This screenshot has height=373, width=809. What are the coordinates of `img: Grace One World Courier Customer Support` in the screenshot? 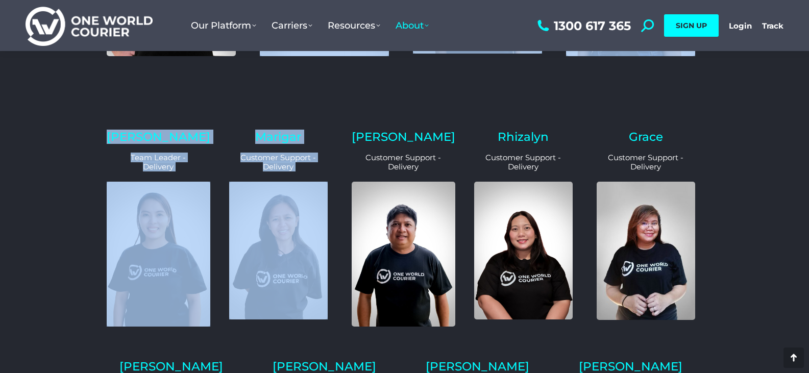 It's located at (646, 251).